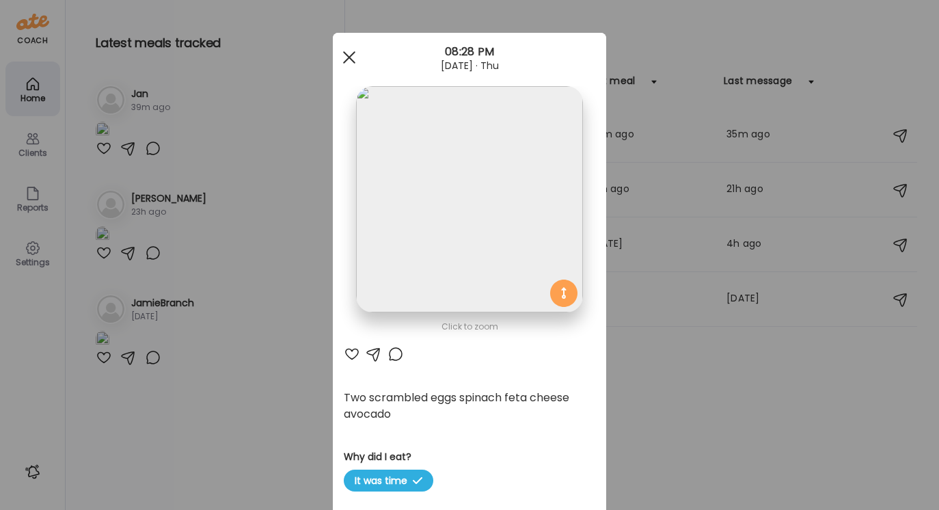  Describe the element at coordinates (470, 52) in the screenshot. I see `div: 08:28 PM` at that location.